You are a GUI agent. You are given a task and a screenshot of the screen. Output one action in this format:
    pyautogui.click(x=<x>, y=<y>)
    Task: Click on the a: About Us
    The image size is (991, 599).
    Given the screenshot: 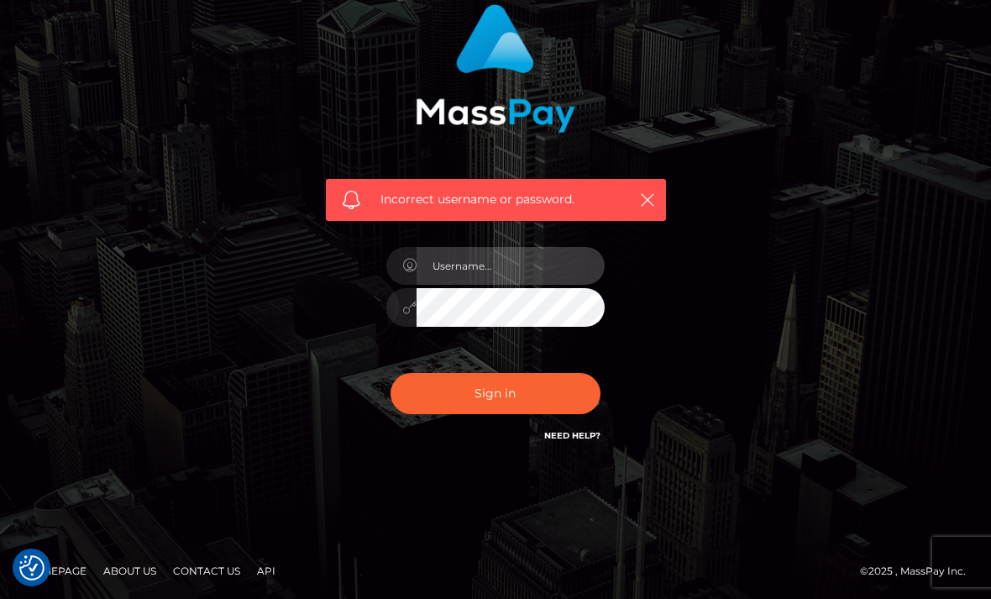 What is the action you would take?
    pyautogui.click(x=129, y=570)
    